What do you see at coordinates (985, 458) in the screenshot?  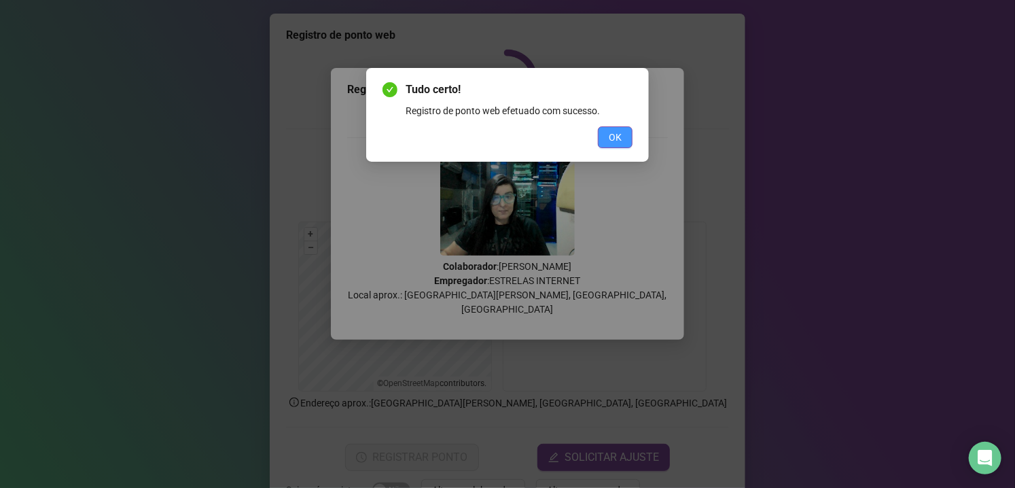 I see `div: Open Intercom Messenger` at bounding box center [985, 458].